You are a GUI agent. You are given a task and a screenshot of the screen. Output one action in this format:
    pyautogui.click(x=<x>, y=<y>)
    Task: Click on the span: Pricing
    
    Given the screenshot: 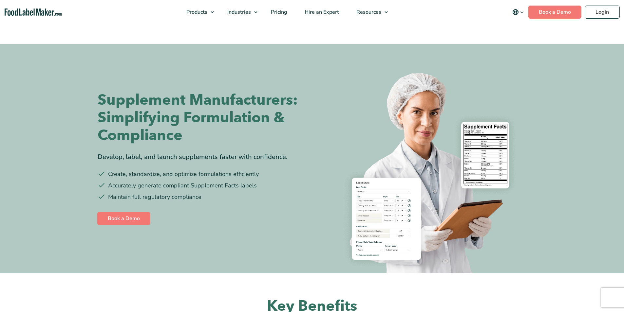 What is the action you would take?
    pyautogui.click(x=278, y=12)
    